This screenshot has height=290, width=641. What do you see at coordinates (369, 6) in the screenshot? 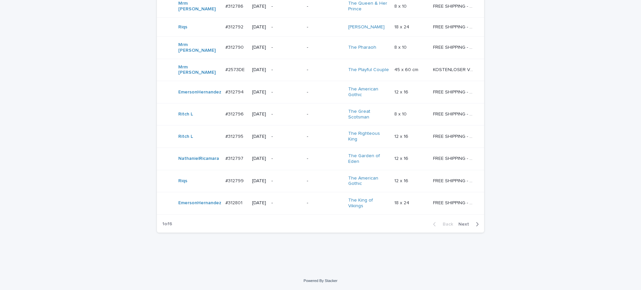
I see `a: The Queen & Her Prince` at bounding box center [369, 6].